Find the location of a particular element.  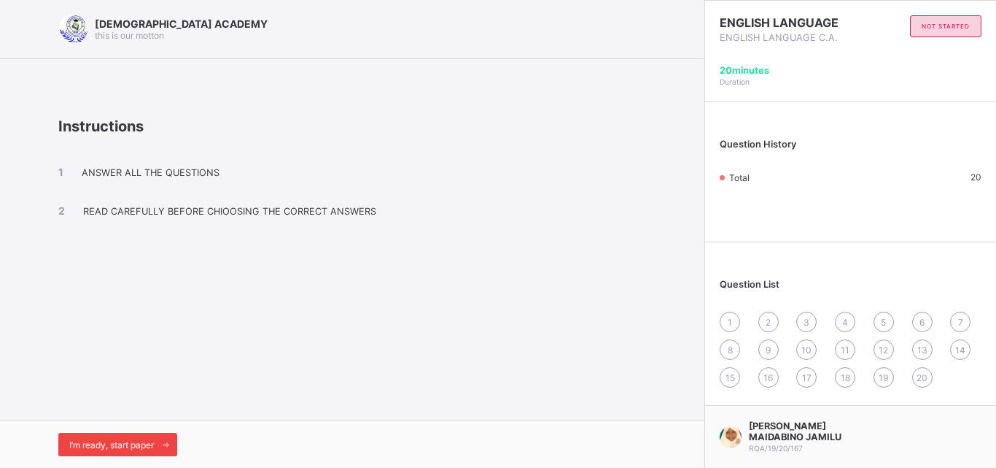

span: 20 minutes is located at coordinates (745, 70).